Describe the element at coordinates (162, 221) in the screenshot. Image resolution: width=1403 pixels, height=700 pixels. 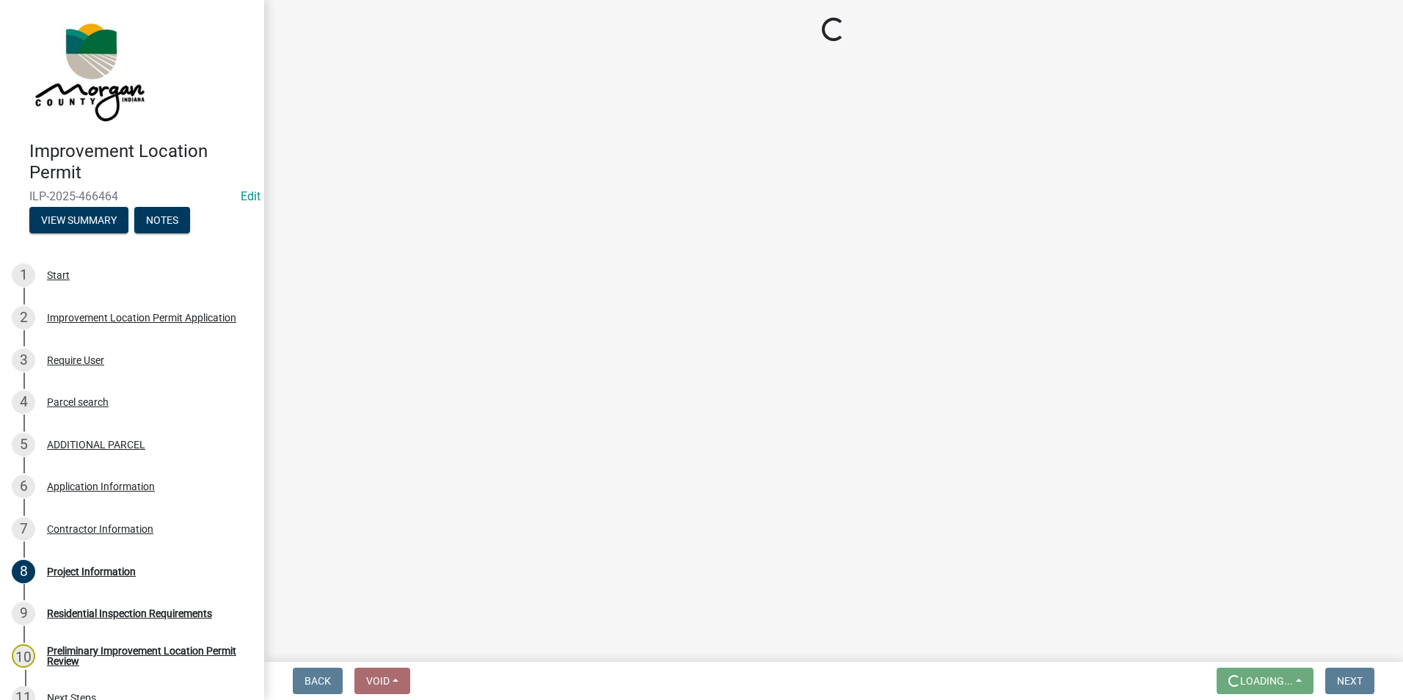
I see `wm-modal-confirm: Notes` at that location.